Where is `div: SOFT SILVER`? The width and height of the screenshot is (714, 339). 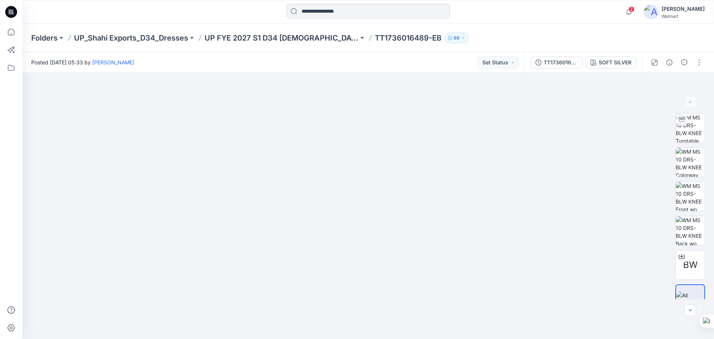 div: SOFT SILVER is located at coordinates (615, 62).